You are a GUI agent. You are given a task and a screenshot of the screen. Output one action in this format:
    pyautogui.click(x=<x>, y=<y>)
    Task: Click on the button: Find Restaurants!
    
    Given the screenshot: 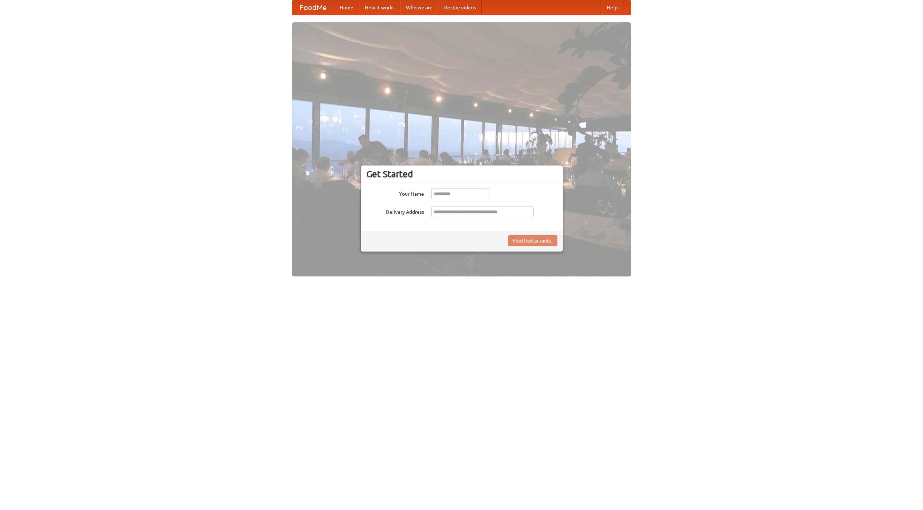 What is the action you would take?
    pyautogui.click(x=532, y=241)
    